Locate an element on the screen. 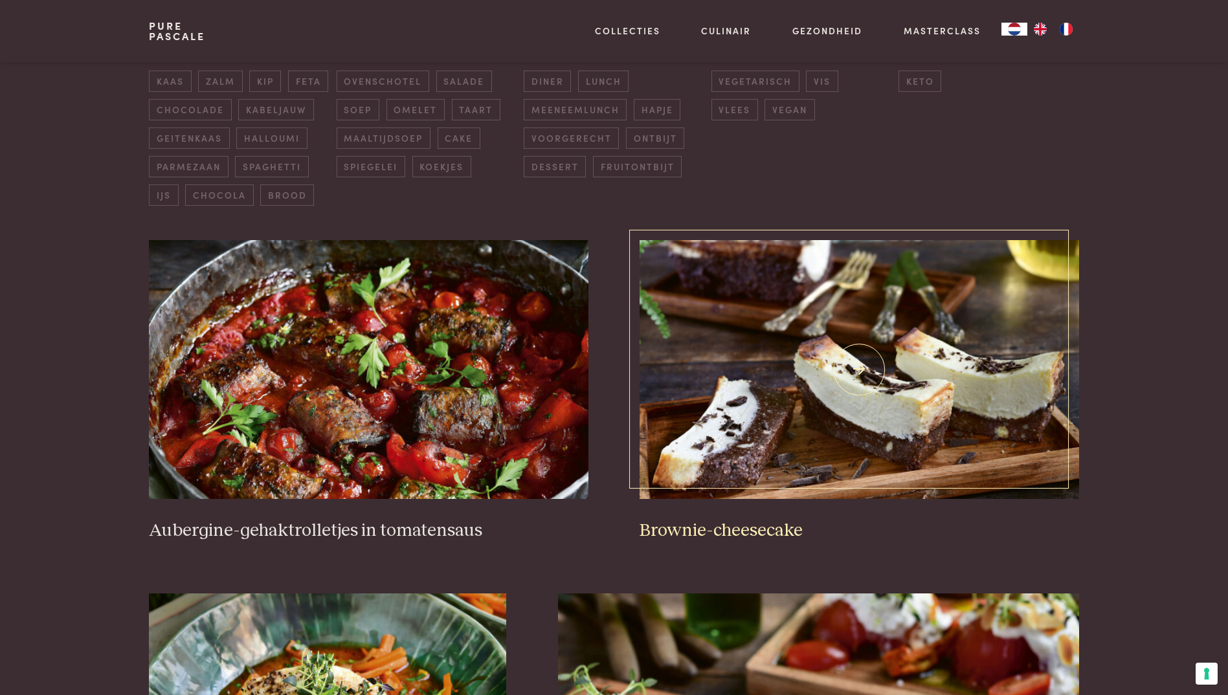 The width and height of the screenshot is (1228, 695). img: Brownie-cheesecake is located at coordinates (859, 370).